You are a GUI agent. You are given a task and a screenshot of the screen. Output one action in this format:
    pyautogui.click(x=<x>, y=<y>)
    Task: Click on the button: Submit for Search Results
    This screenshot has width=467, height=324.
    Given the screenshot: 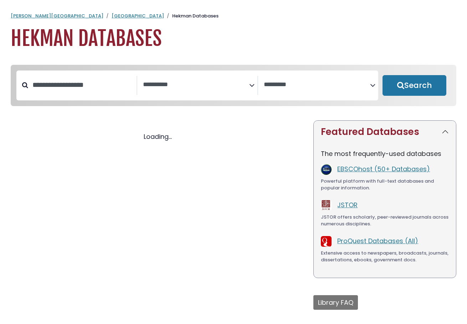 What is the action you would take?
    pyautogui.click(x=414, y=85)
    